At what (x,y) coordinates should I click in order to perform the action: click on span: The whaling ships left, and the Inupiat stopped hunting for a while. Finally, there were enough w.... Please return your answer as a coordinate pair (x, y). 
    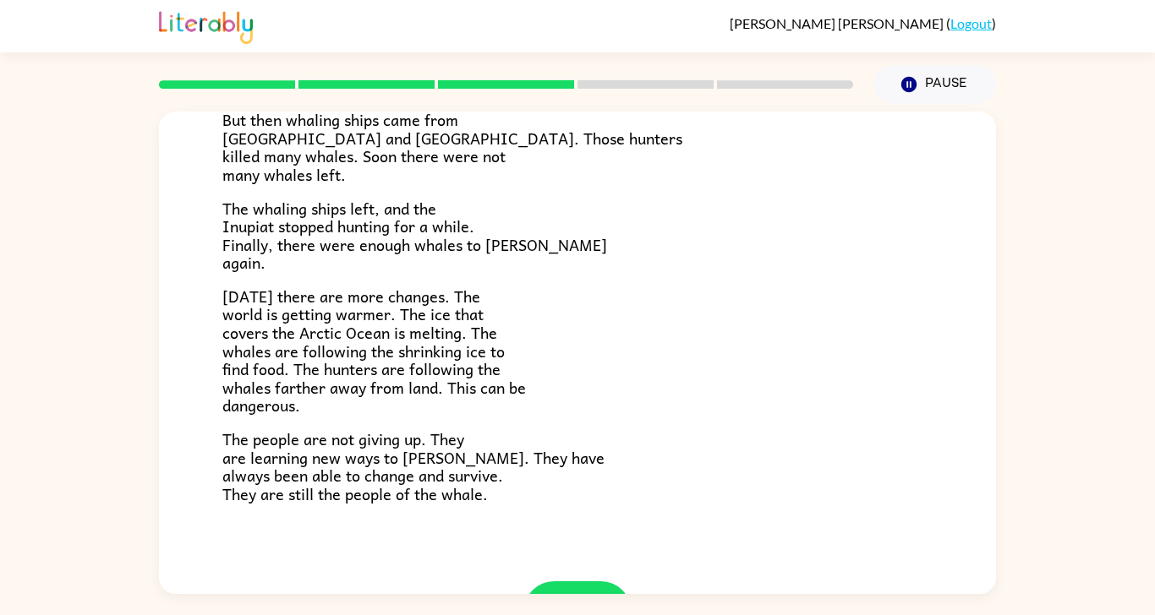
    Looking at the image, I should click on (414, 236).